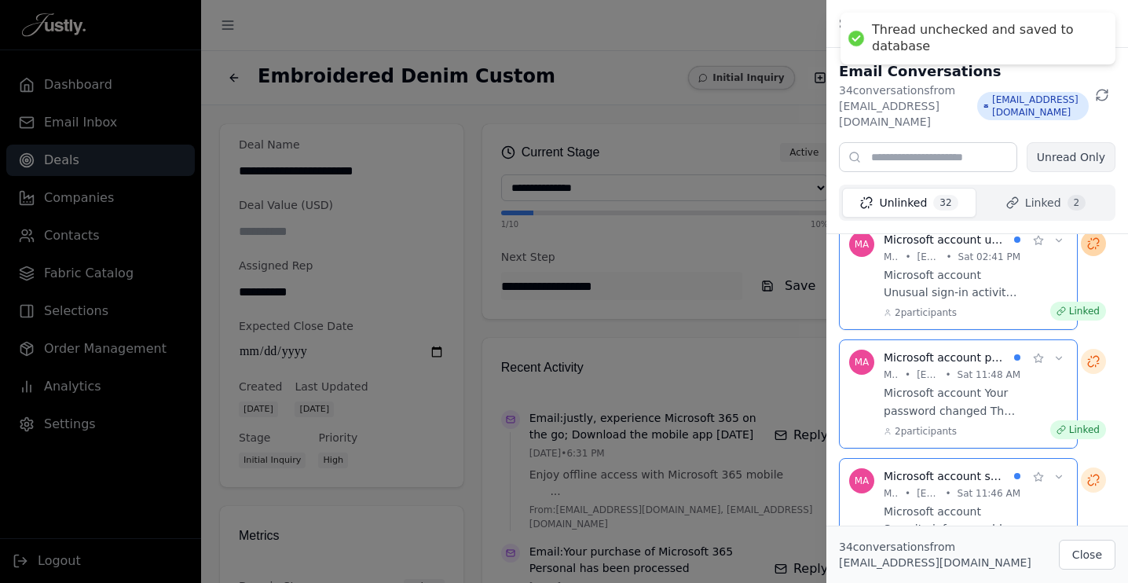  What do you see at coordinates (1071, 157) in the screenshot?
I see `button: Unread Only` at bounding box center [1071, 157].